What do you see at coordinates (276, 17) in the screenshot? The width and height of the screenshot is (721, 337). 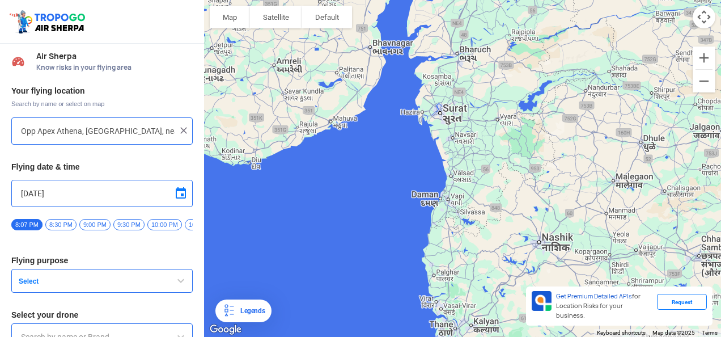 I see `button: Show satellite imagery` at bounding box center [276, 17].